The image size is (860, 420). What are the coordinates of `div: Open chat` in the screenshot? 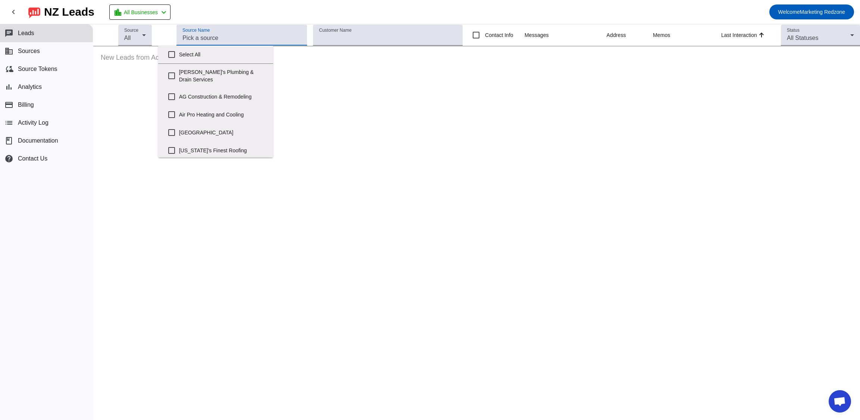 It's located at (840, 401).